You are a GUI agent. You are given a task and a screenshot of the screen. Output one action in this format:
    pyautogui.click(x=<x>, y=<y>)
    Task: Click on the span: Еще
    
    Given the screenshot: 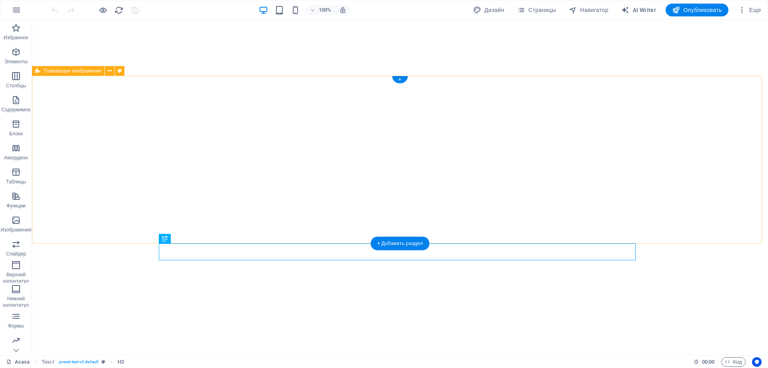 What is the action you would take?
    pyautogui.click(x=750, y=10)
    